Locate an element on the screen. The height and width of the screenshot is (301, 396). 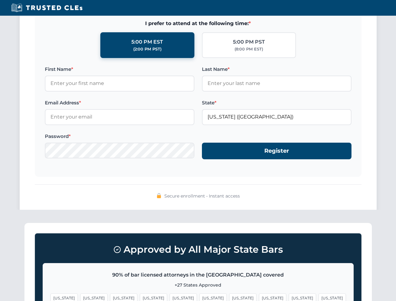
button: Register is located at coordinates (277, 151).